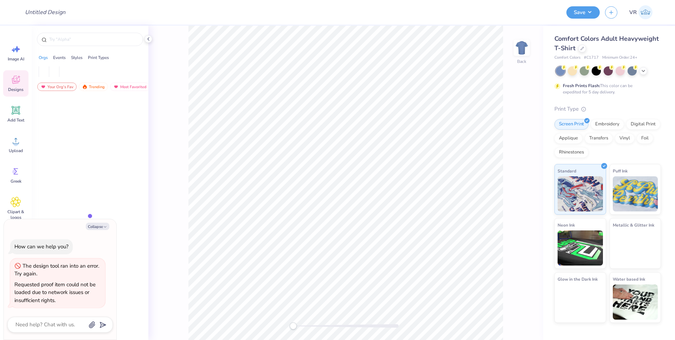 The image size is (675, 340). What do you see at coordinates (606, 43) in the screenshot?
I see `span: Comfort Colors Adult Heavyweight T-Shirt` at bounding box center [606, 43].